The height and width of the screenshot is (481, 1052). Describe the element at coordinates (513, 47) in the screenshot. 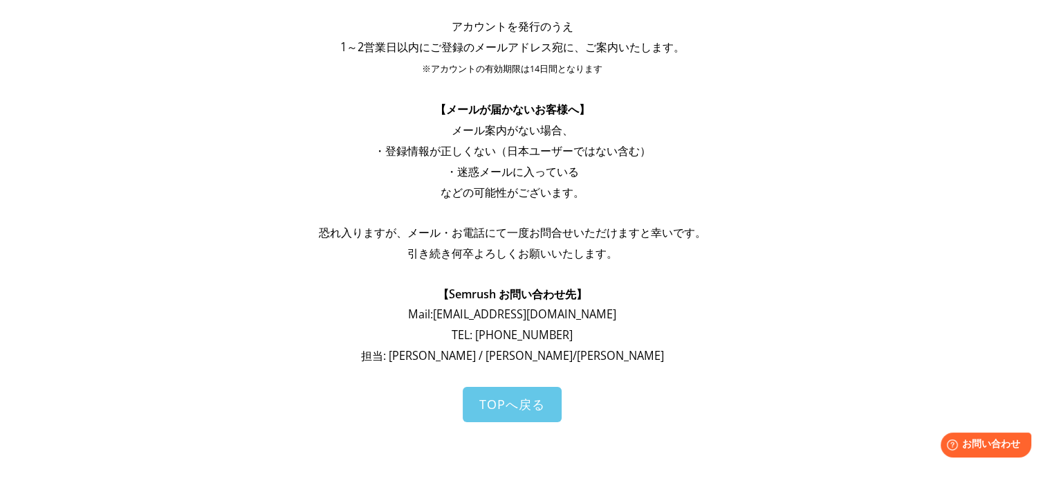

I see `span: 1～2営業日以内にご登録のメールアドレス宛に、ご案内いたします。` at that location.